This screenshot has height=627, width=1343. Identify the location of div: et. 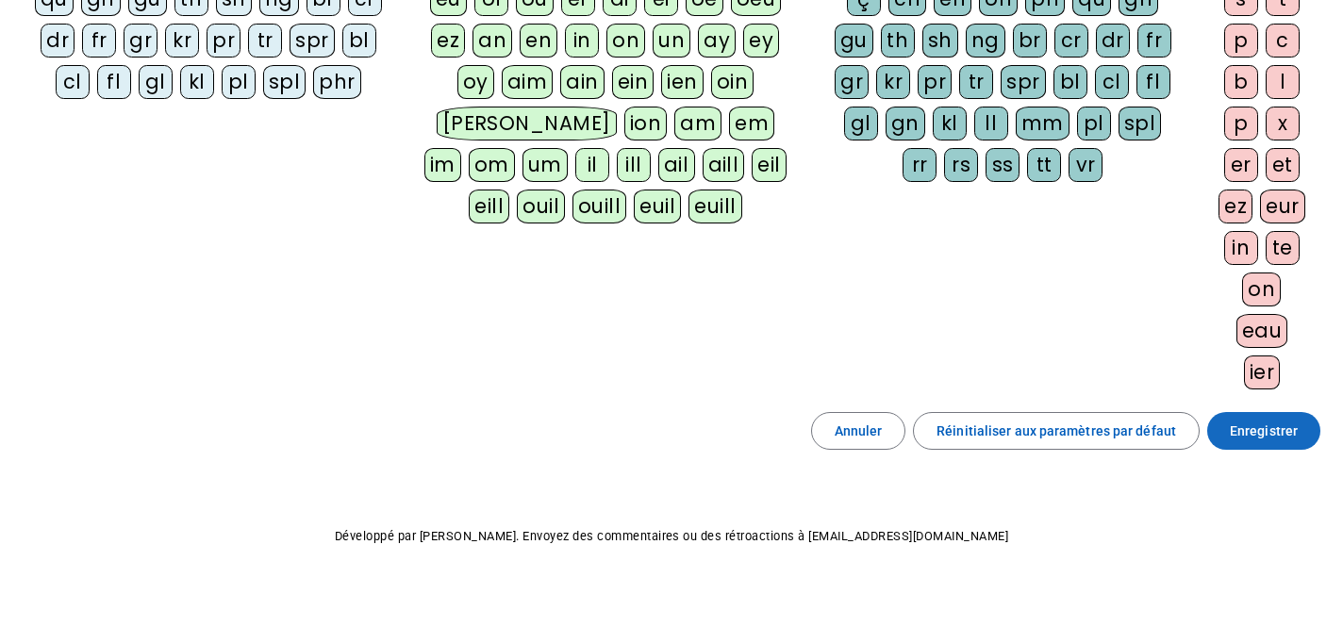
(1283, 165).